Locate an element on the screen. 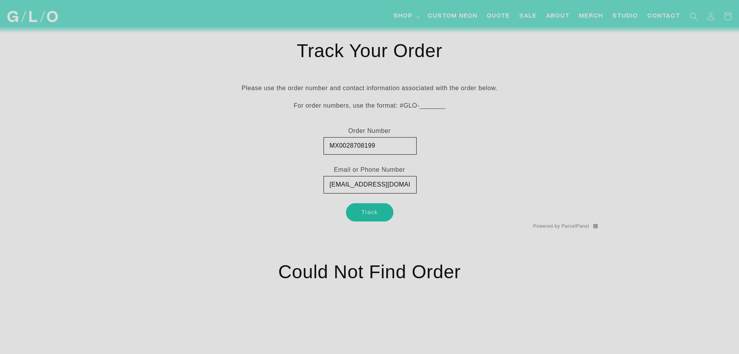 Image resolution: width=739 pixels, height=354 pixels. a: About is located at coordinates (558, 16).